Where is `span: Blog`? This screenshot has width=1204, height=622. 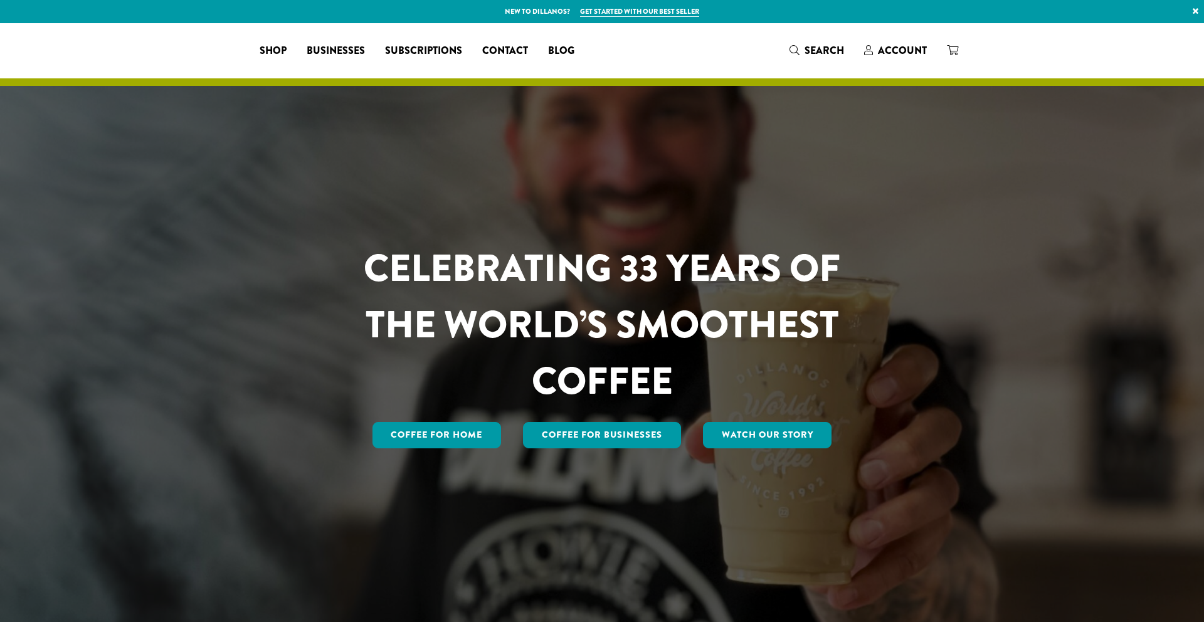 span: Blog is located at coordinates (561, 51).